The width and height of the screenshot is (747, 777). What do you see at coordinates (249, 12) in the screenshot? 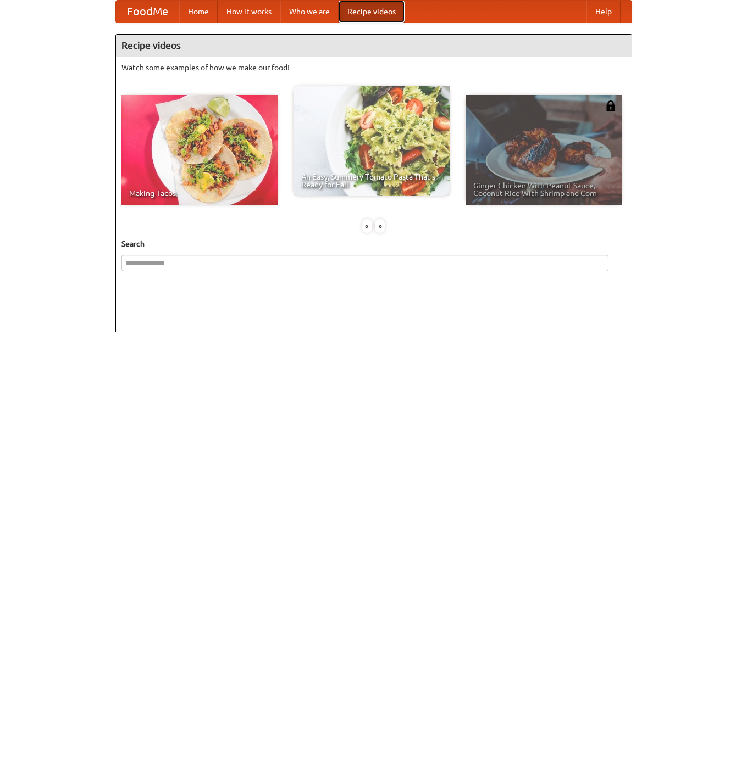
I see `a: How it works` at bounding box center [249, 12].